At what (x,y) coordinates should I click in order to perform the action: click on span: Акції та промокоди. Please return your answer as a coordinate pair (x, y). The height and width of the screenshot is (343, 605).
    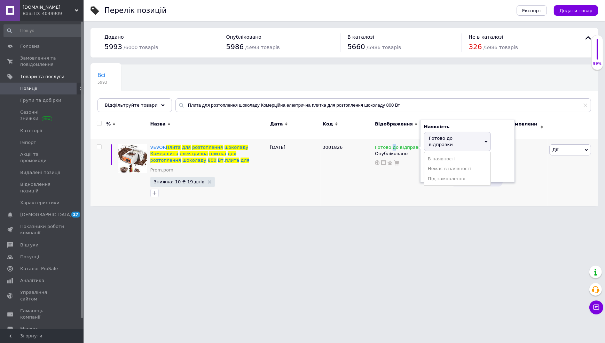
    Looking at the image, I should click on (42, 157).